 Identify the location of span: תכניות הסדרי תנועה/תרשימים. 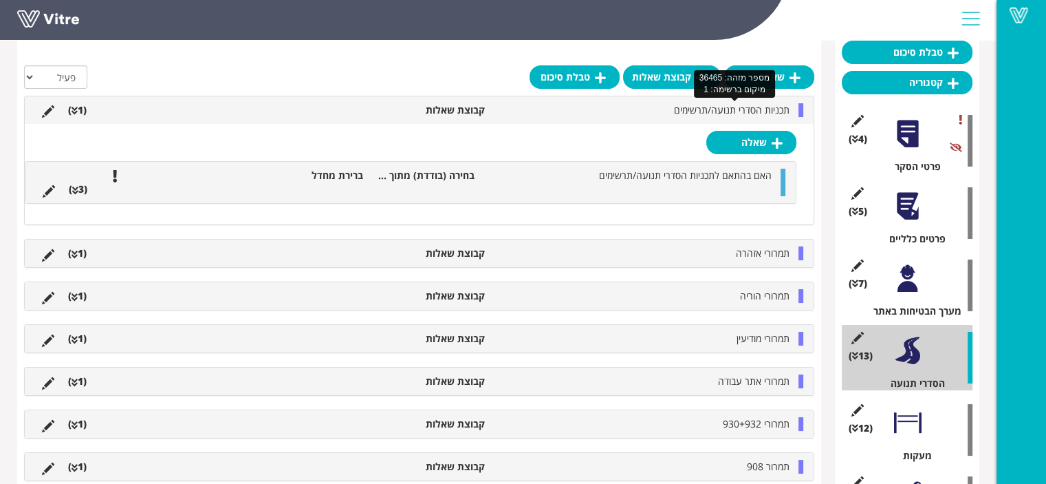
(732, 109).